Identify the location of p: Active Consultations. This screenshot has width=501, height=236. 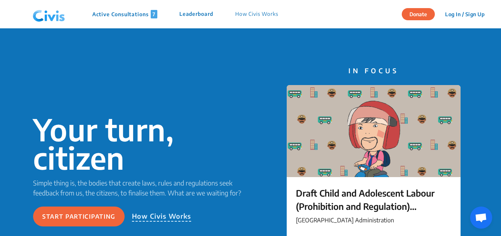
(125, 14).